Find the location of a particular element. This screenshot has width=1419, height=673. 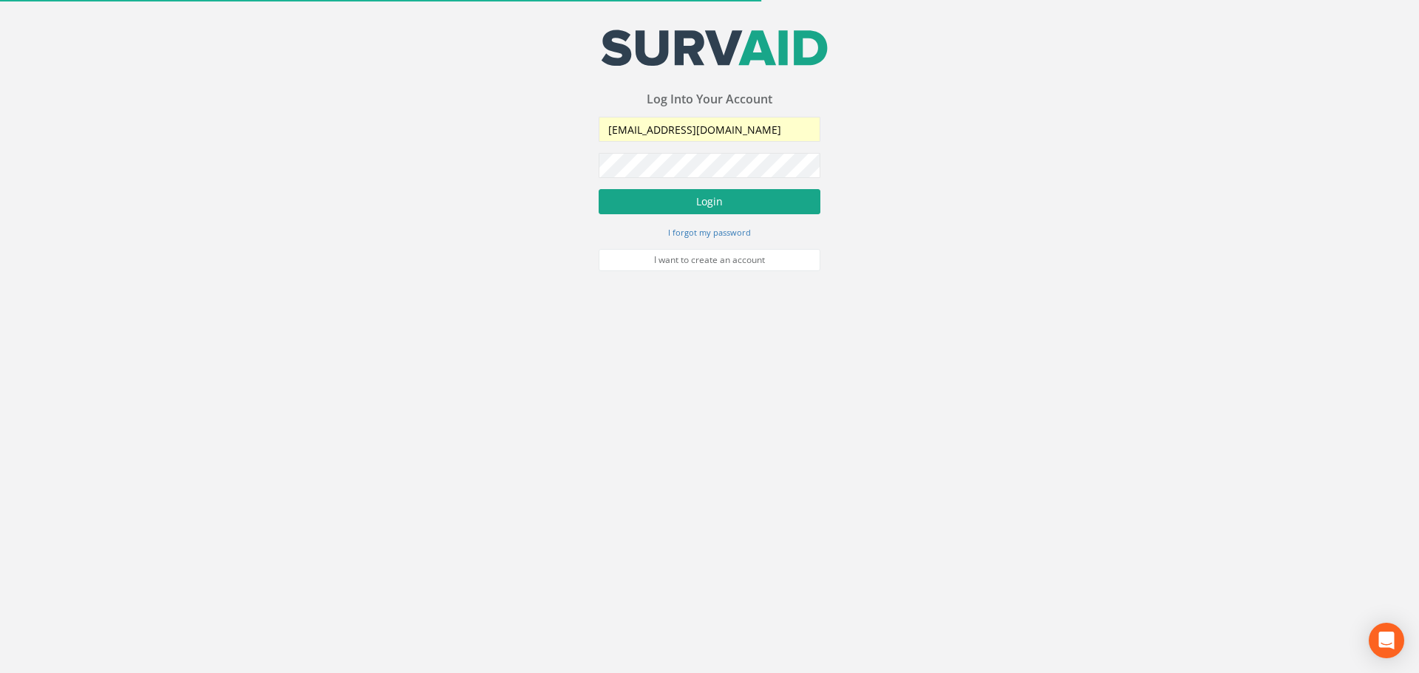

h3: Log Into Your Account is located at coordinates (710, 100).